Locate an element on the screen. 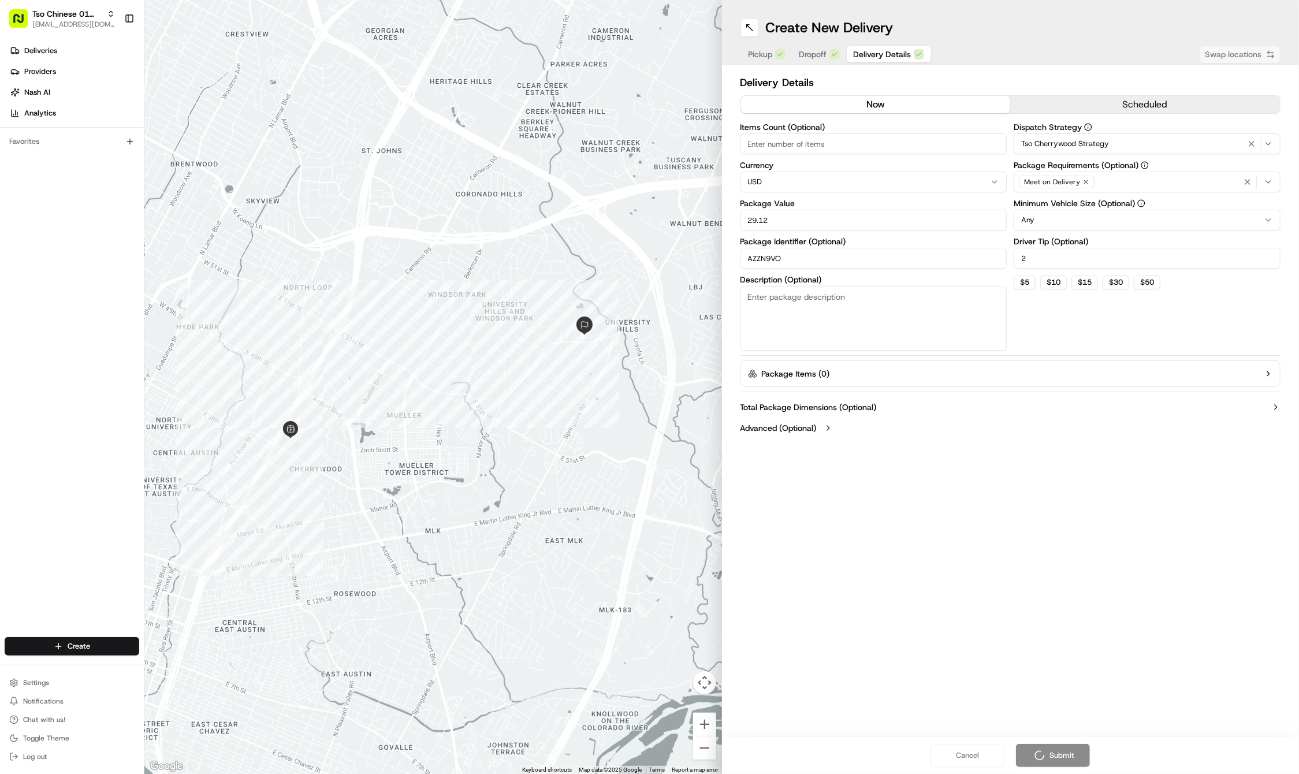 Image resolution: width=1299 pixels, height=774 pixels. button: Zoom in is located at coordinates (704, 724).